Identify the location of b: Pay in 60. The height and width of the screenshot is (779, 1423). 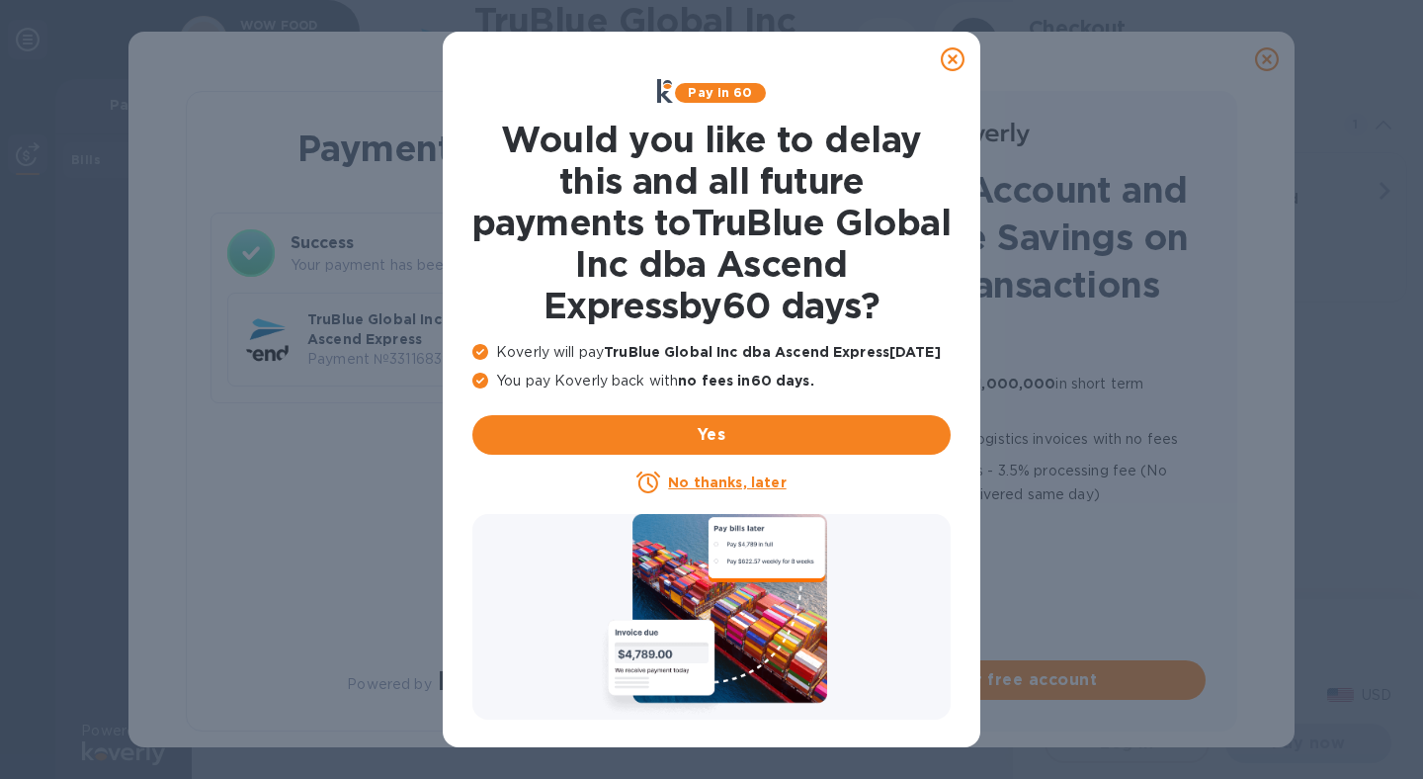
(720, 92).